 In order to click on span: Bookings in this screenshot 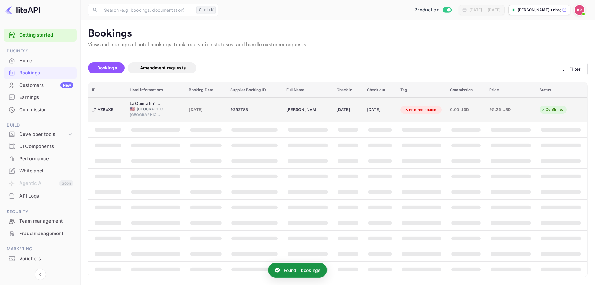, I will do `click(107, 68)`.